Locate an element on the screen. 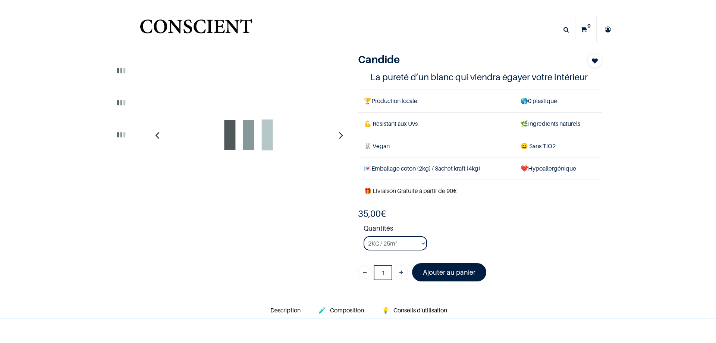 The height and width of the screenshot is (343, 716). td: 0 plastique is located at coordinates (558, 101).